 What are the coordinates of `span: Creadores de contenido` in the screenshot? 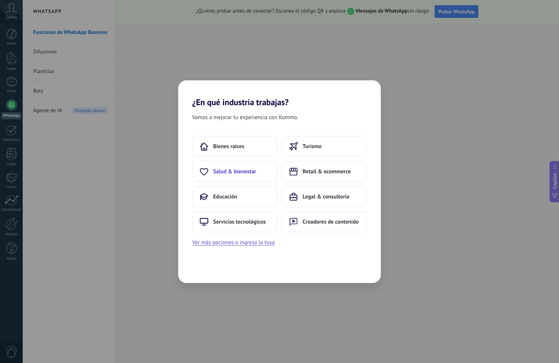 It's located at (331, 222).